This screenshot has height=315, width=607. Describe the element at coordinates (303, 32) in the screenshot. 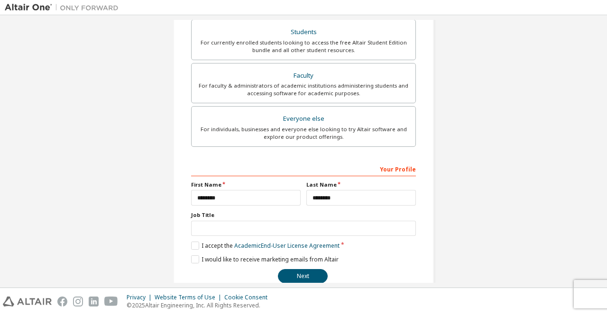

I see `div: Students` at that location.